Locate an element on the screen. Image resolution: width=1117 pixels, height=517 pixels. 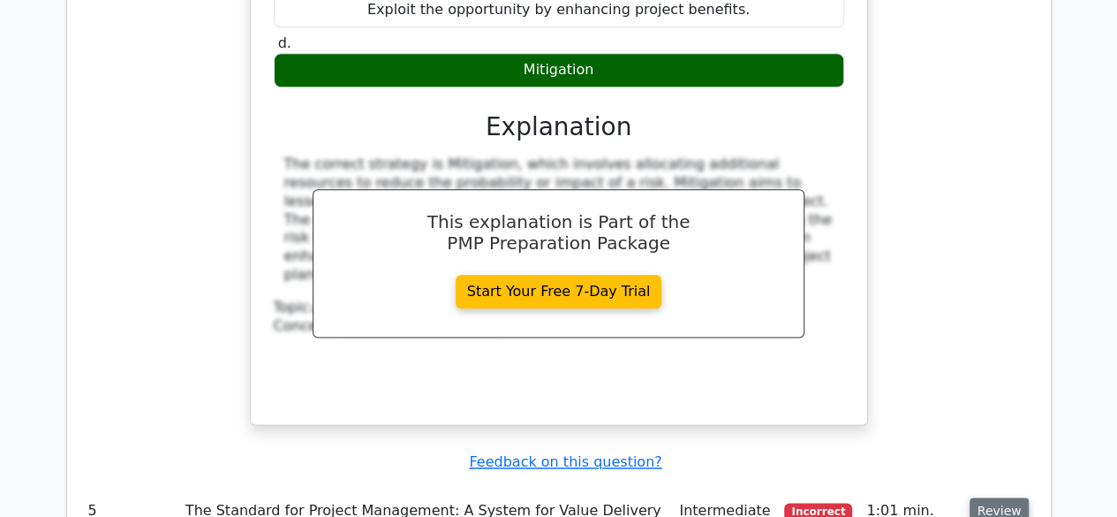
a: Feedback on this question? is located at coordinates (565, 461).